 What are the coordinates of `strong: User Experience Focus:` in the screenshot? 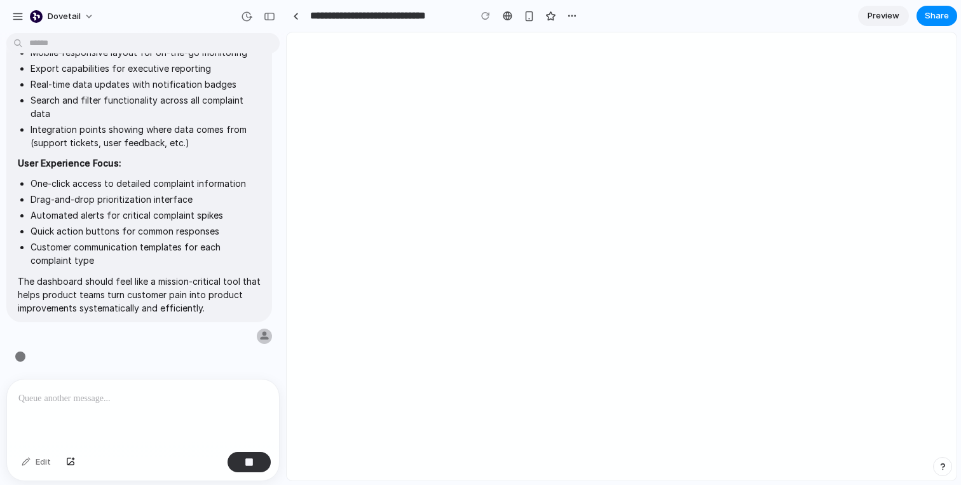 It's located at (69, 163).